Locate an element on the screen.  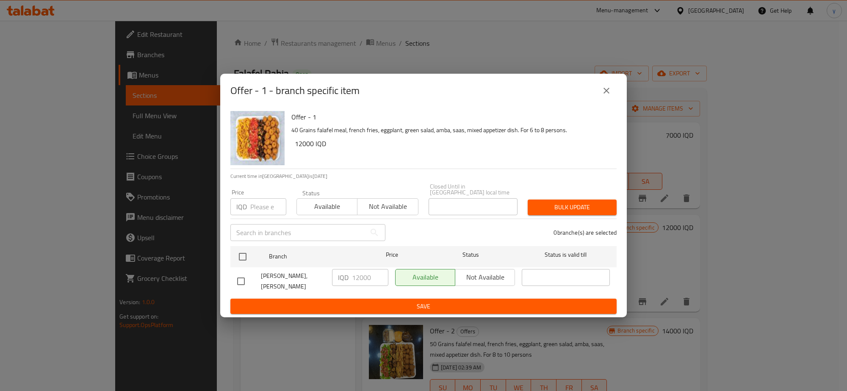
span: Not available is located at coordinates (388, 206).